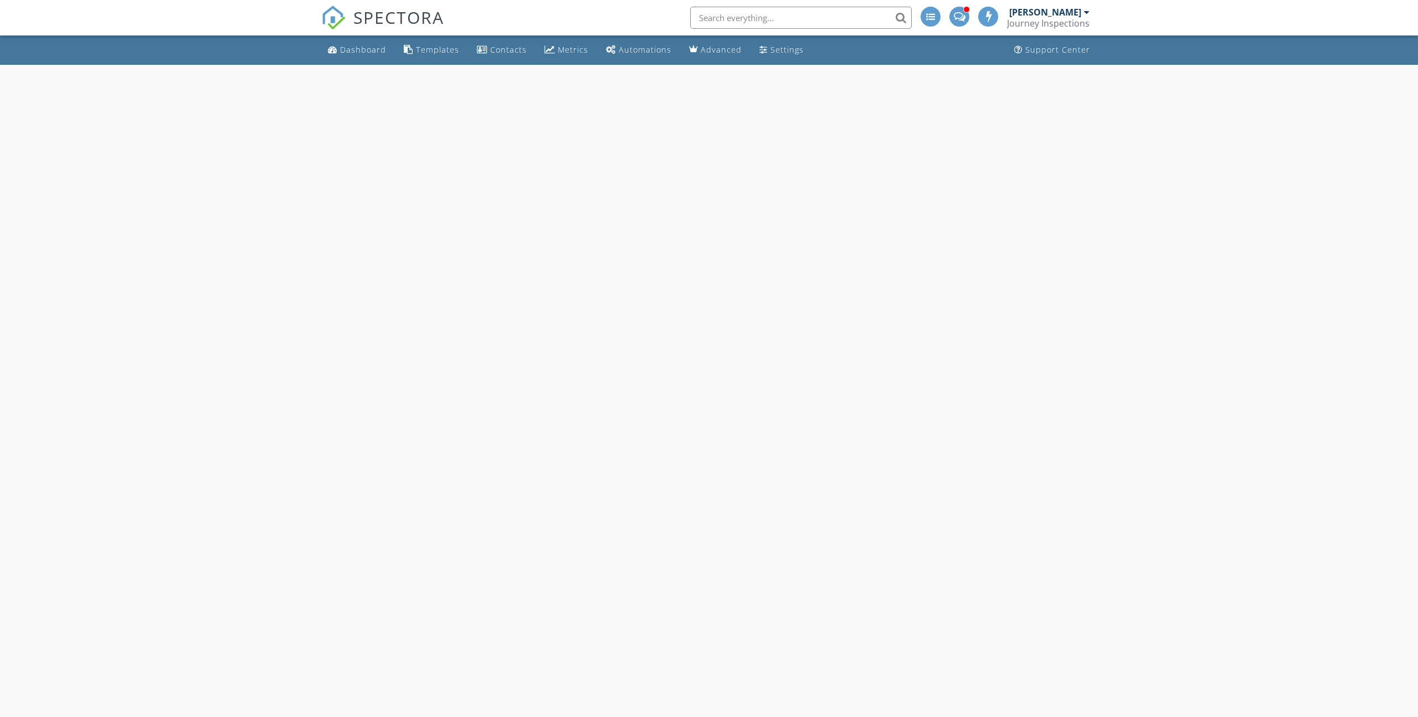 The image size is (1418, 717). I want to click on a: Advanced, so click(715, 50).